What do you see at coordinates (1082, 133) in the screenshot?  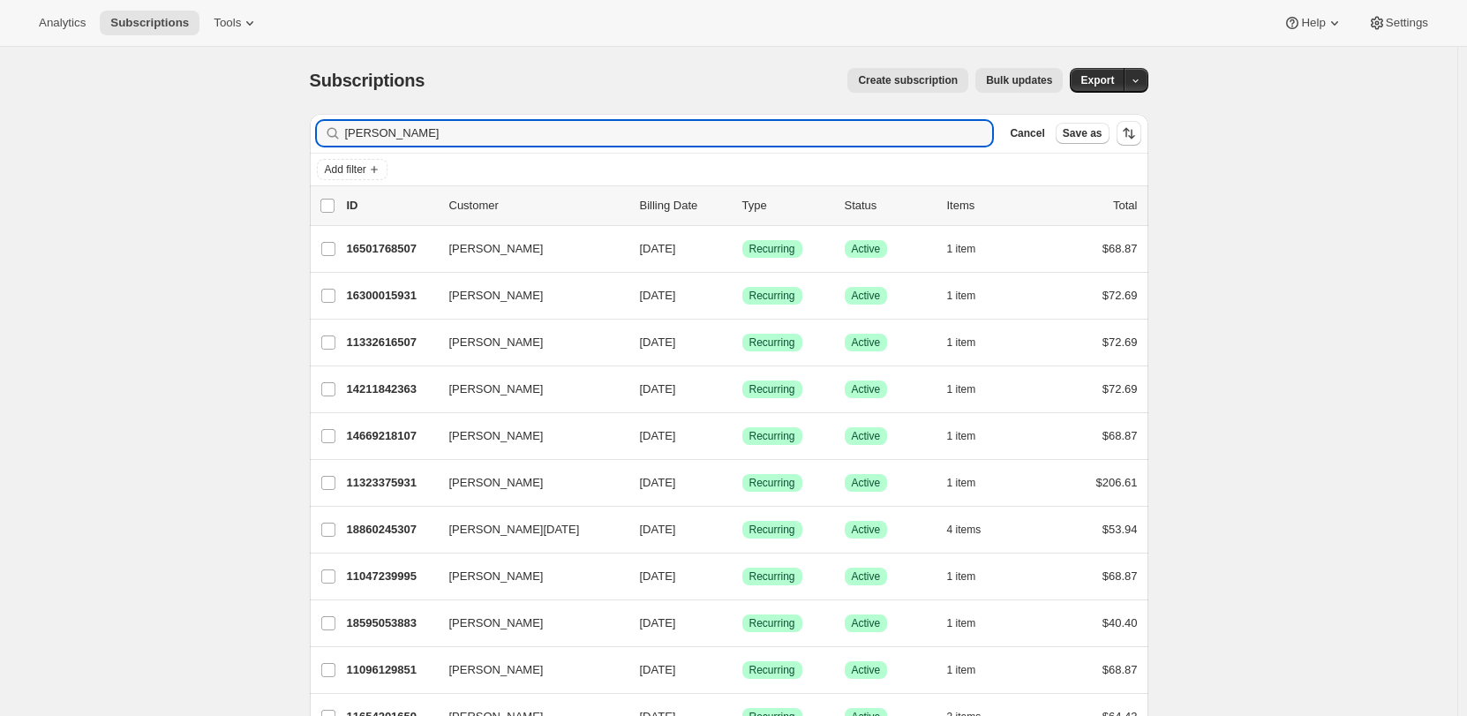 I see `button: Save as` at bounding box center [1082, 133].